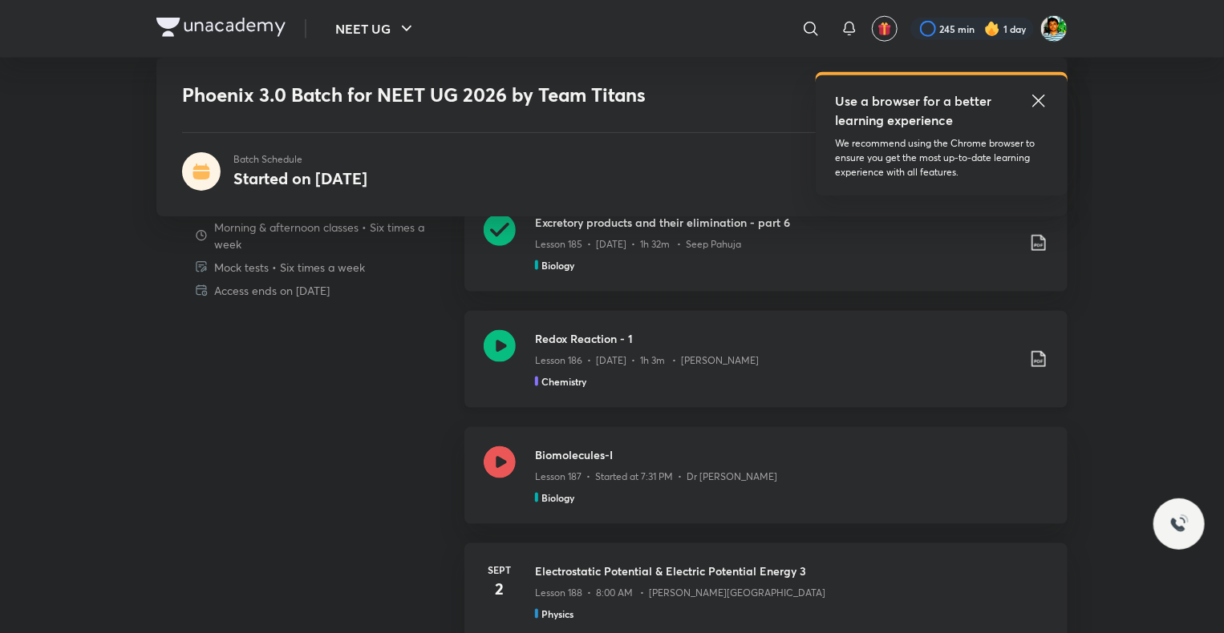  What do you see at coordinates (1054, 29) in the screenshot?
I see `img: Mehul Ghosh` at bounding box center [1054, 29].